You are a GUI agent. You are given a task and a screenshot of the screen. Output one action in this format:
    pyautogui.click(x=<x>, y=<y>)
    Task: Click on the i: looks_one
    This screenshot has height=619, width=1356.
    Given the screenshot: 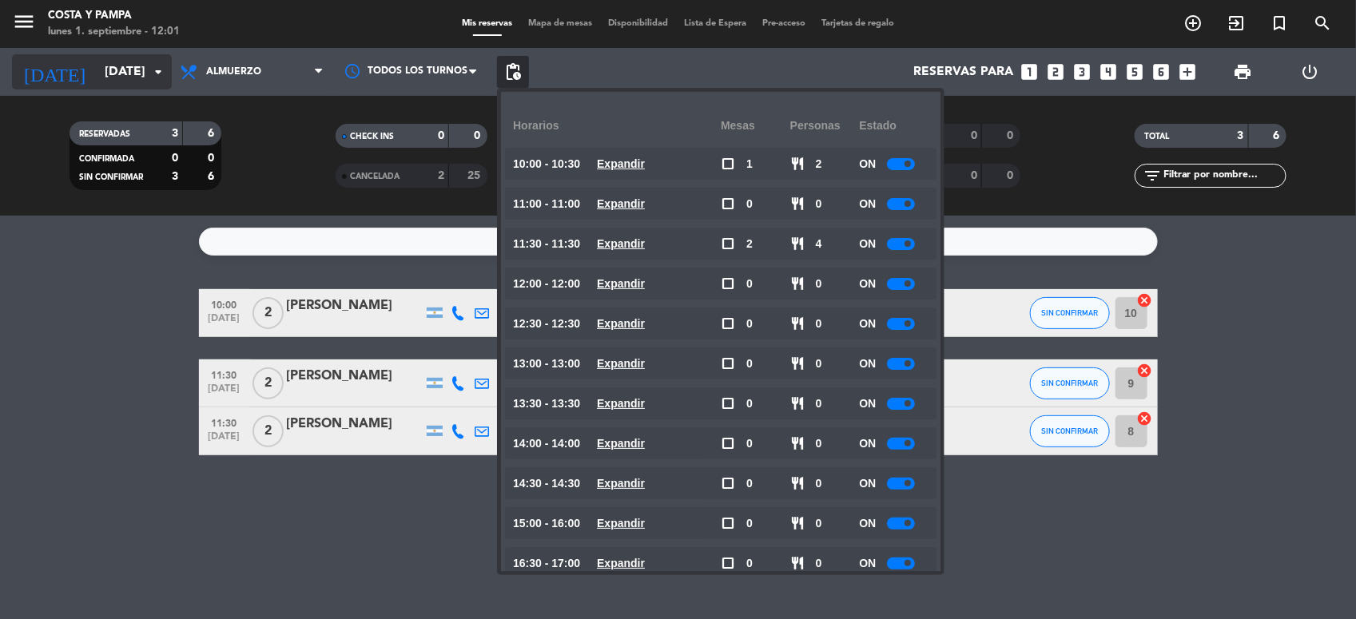 What is the action you would take?
    pyautogui.click(x=1029, y=72)
    